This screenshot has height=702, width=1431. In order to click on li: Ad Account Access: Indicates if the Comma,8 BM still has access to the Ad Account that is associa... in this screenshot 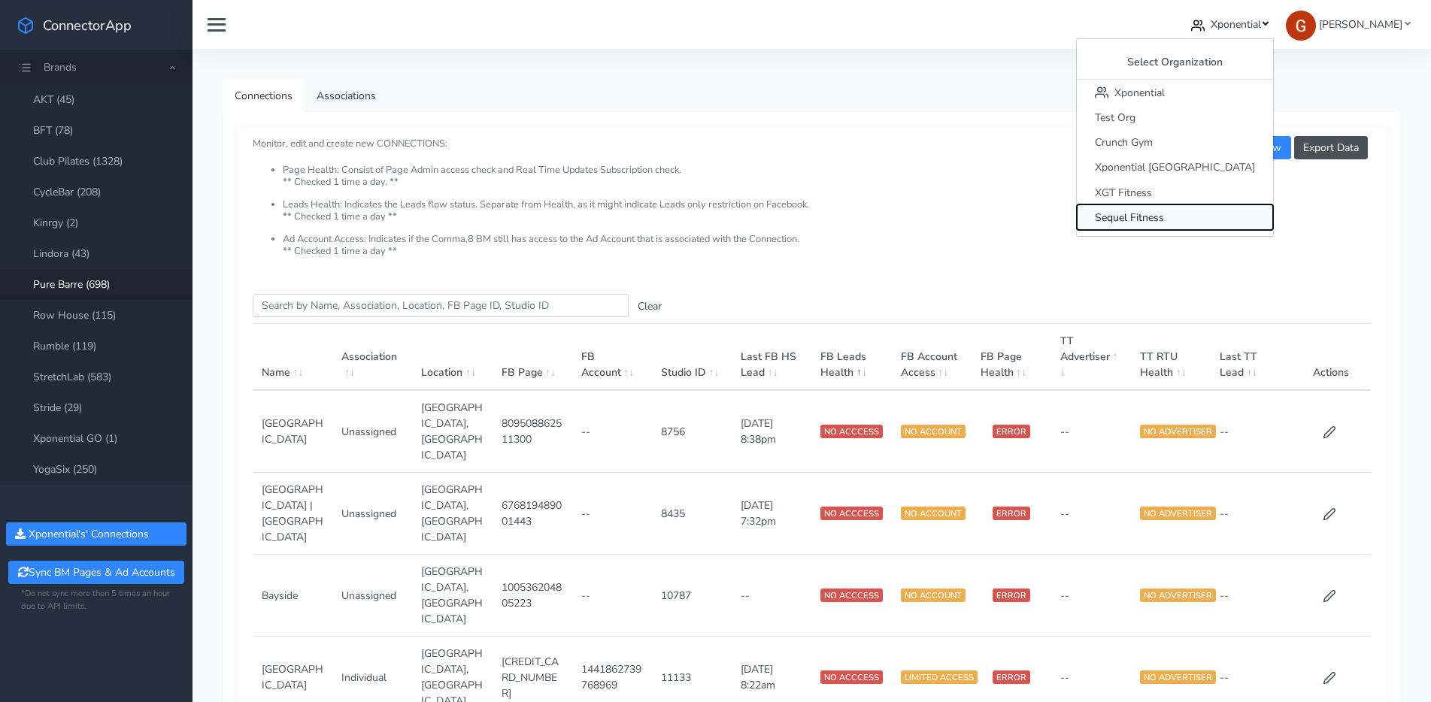, I will do `click(826, 245)`.